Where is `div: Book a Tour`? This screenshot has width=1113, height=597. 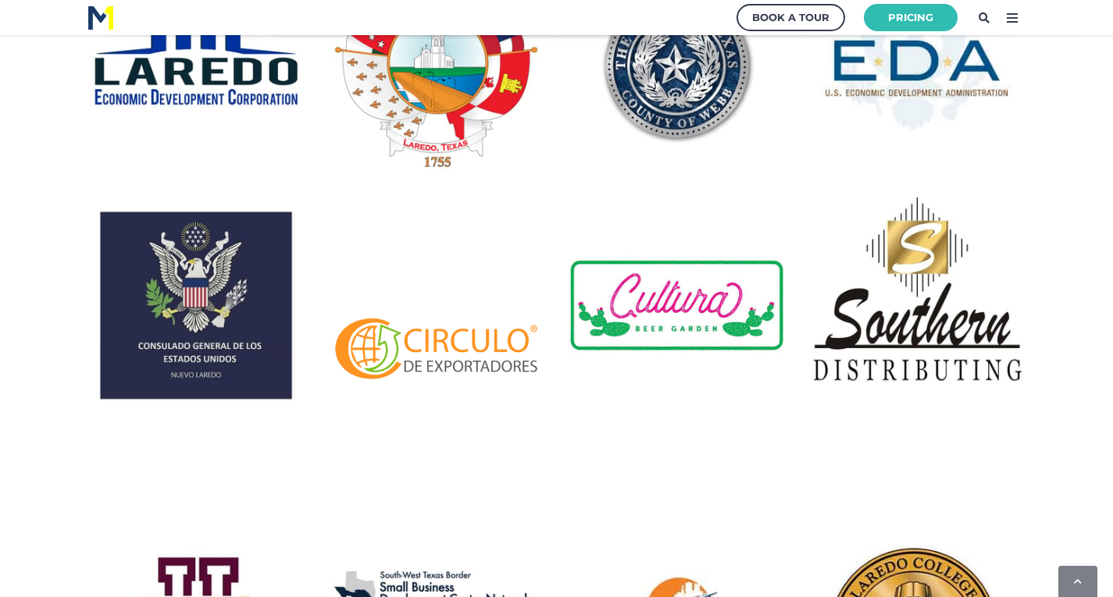 div: Book a Tour is located at coordinates (790, 17).